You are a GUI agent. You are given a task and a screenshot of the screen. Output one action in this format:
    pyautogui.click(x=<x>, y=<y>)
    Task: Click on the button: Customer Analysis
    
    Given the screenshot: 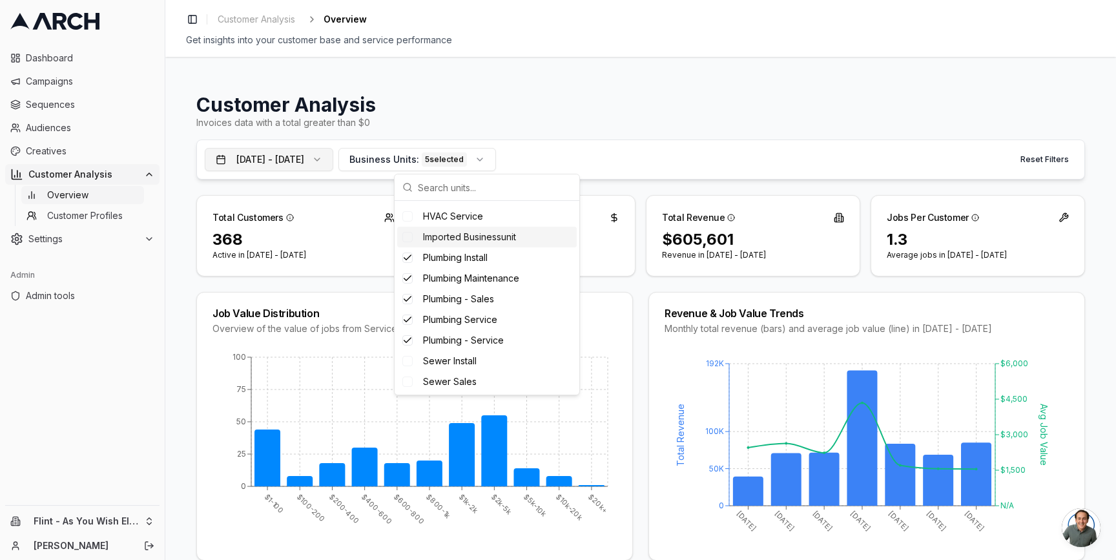 What is the action you would take?
    pyautogui.click(x=82, y=174)
    